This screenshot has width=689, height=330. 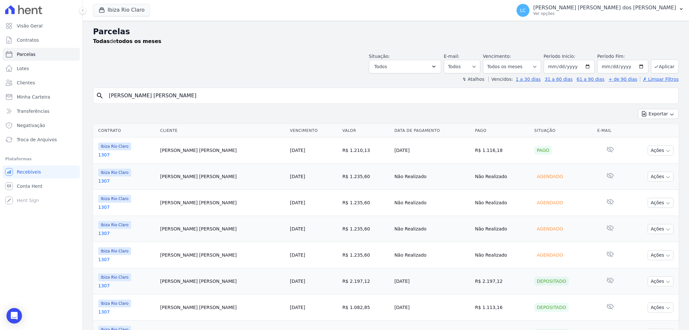 What do you see at coordinates (659, 79) in the screenshot?
I see `a: ✗ Limpar Filtros` at bounding box center [659, 79].